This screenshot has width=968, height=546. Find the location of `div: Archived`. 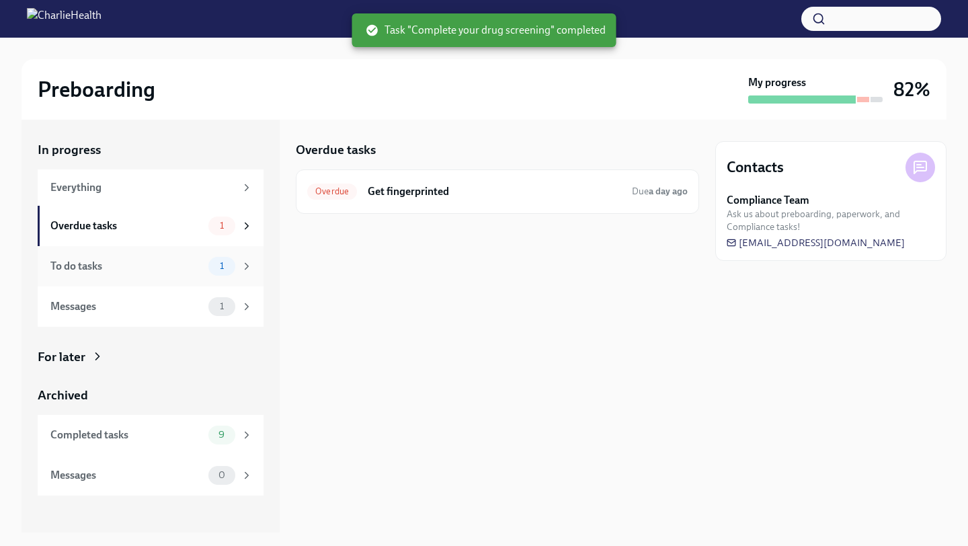

div: Archived is located at coordinates (151, 395).